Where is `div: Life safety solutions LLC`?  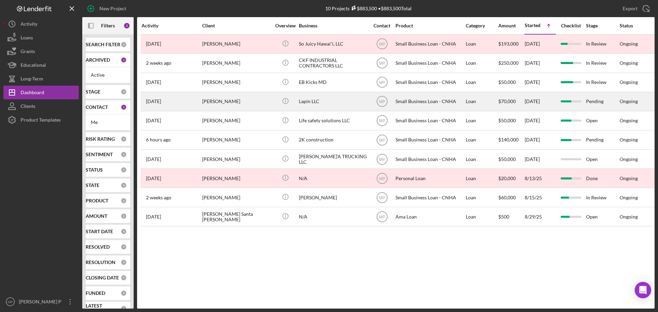 div: Life safety solutions LLC is located at coordinates (333, 121).